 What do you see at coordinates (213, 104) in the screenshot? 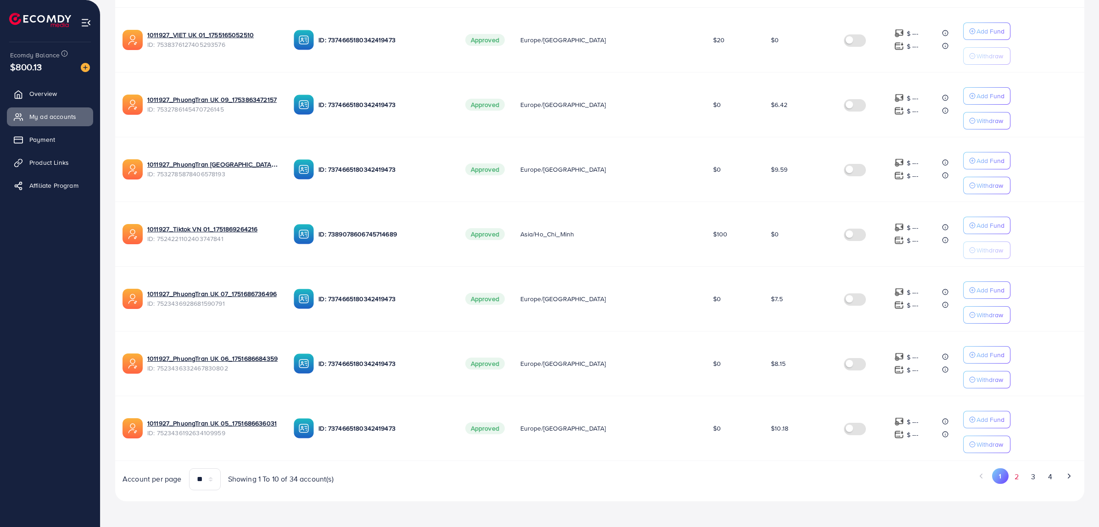
I see `div: <span class='underline'>1011927_PhuongTran UK 09_1753863472157</span></br>7532786145470726145` at bounding box center [213, 104].